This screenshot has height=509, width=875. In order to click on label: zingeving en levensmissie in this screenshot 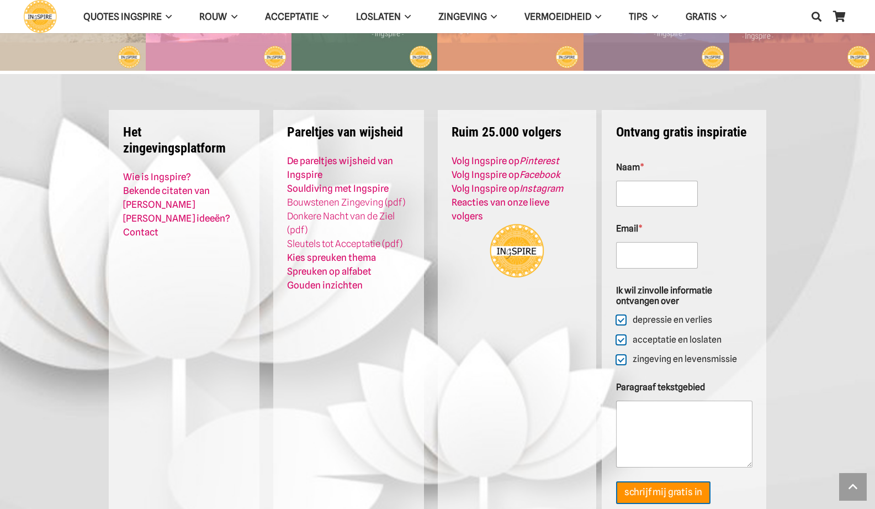, I will do `click(681, 359)`.